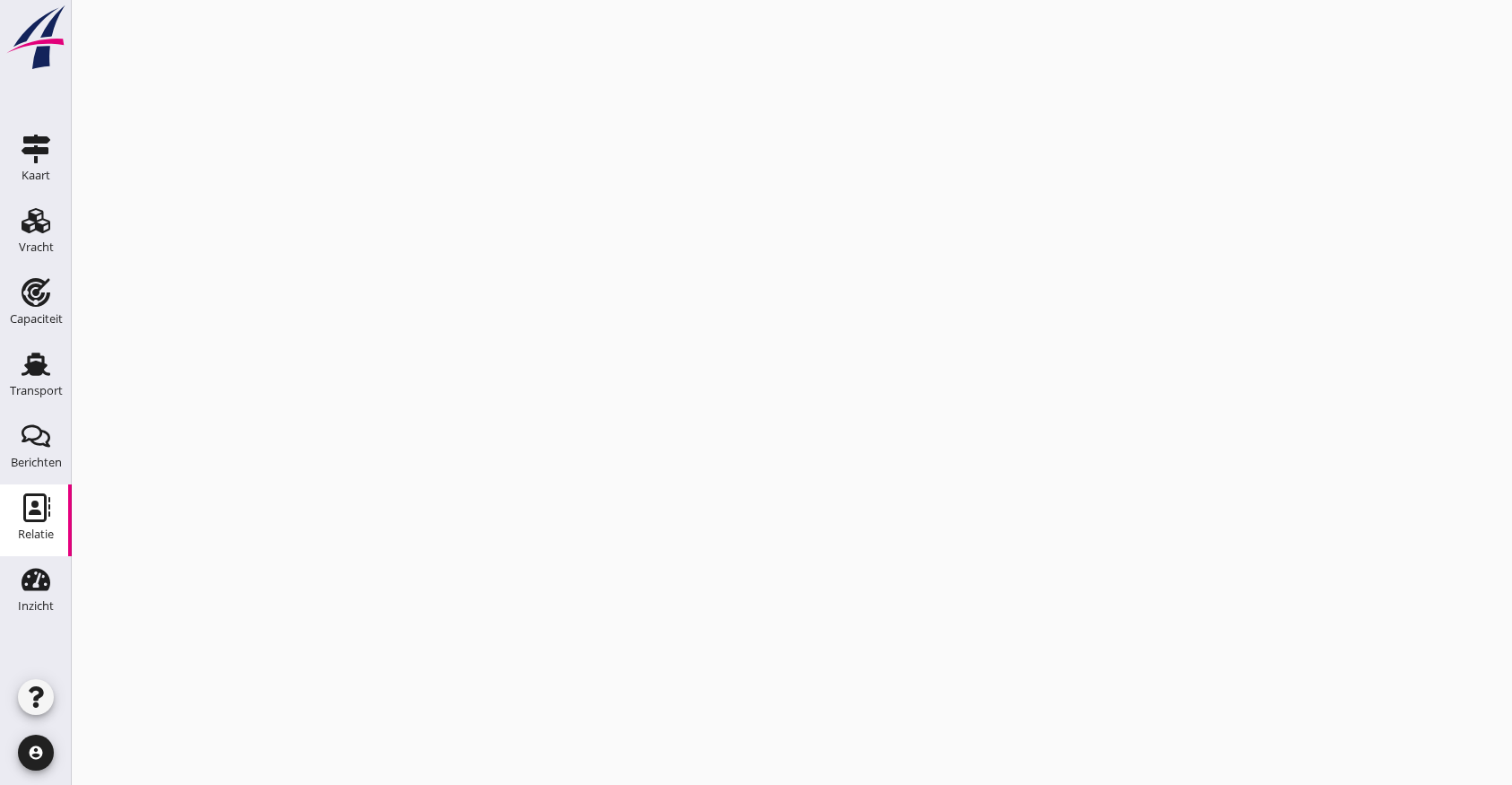  What do you see at coordinates (36, 37) in the screenshot?
I see `img: logo-small.a267ee39.svg` at bounding box center [36, 37].